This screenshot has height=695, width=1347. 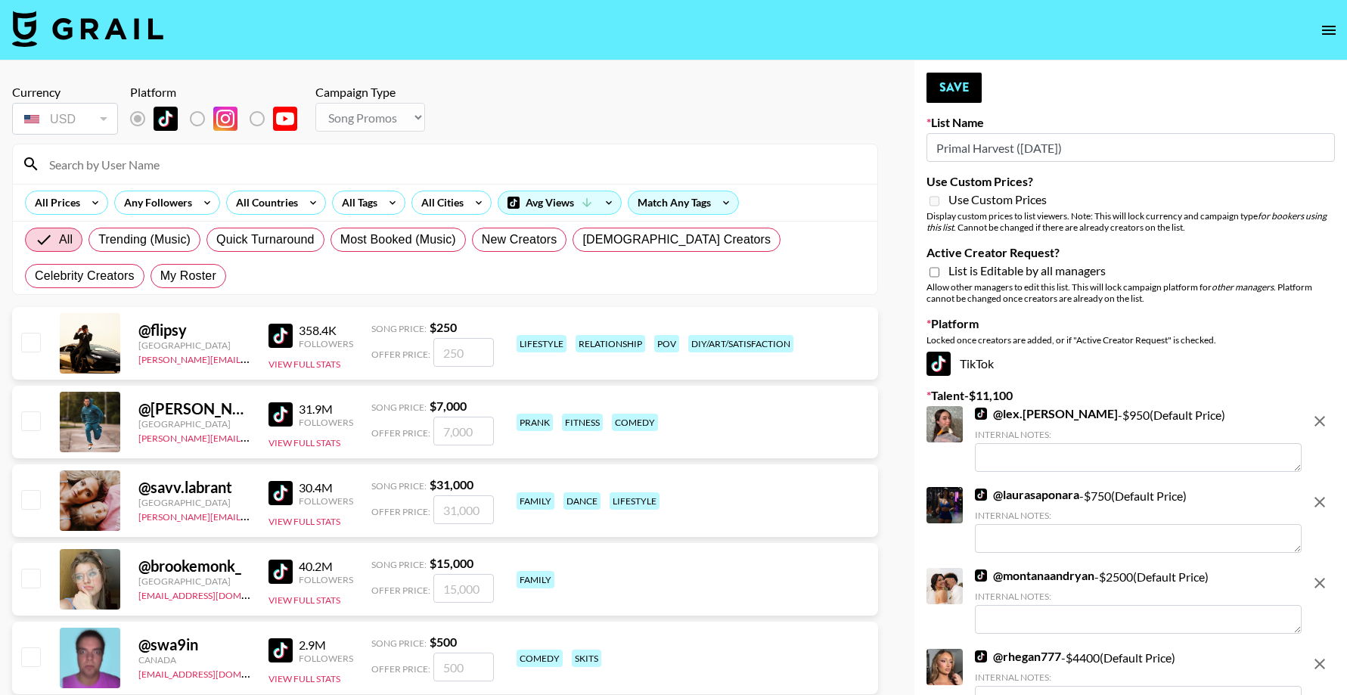 I want to click on span: Most Booked (Music), so click(x=398, y=240).